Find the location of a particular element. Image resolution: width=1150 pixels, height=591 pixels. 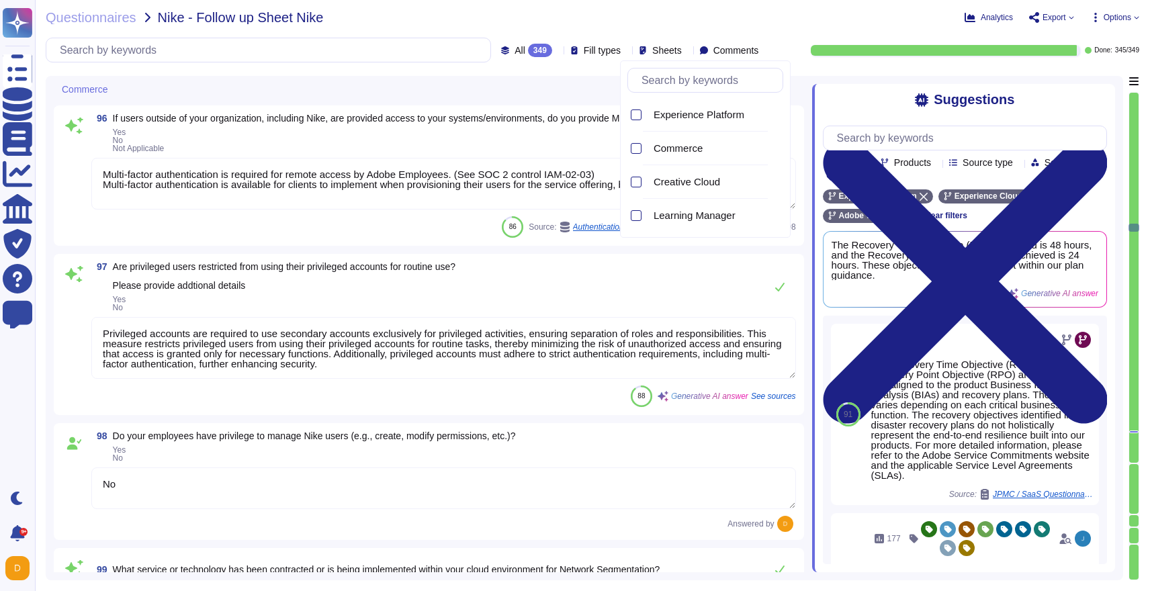

span: Authentication & Password Policy is located at coordinates (633, 227).